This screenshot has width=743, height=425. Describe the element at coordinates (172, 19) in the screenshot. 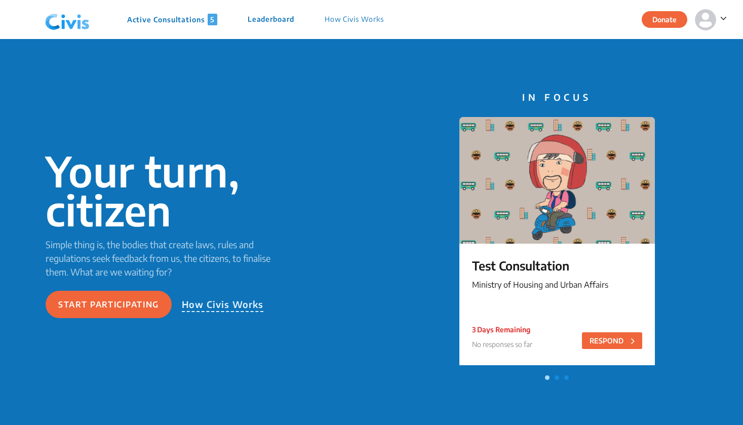

I see `p: Active Consultations` at that location.